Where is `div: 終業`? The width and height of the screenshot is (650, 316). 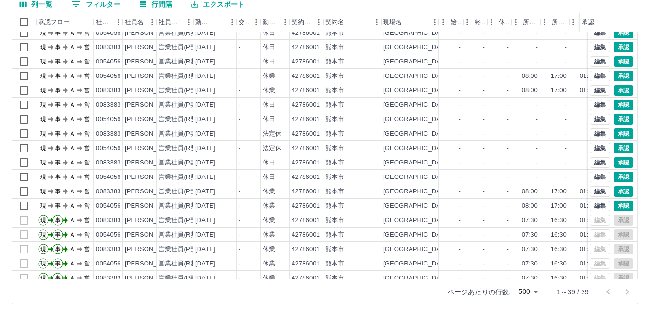 div: 終業 is located at coordinates (480, 22).